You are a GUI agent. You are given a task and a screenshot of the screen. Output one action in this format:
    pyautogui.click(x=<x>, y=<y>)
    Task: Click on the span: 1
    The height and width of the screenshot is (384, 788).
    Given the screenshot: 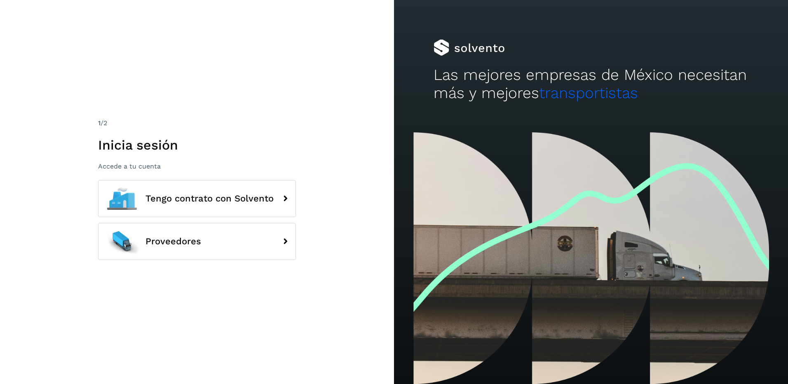 What is the action you would take?
    pyautogui.click(x=99, y=123)
    